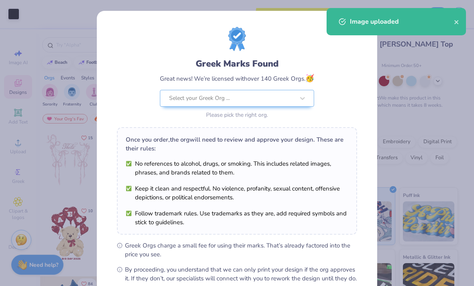 The height and width of the screenshot is (286, 474). Describe the element at coordinates (237, 78) in the screenshot. I see `div: Great news! We’re licensed with over 140 Greek Orgs.` at that location.